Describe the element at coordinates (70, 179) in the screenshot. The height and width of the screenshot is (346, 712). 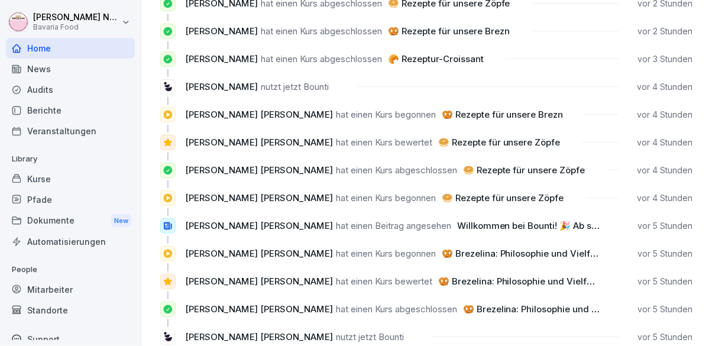
I see `div: Kurse` at that location.